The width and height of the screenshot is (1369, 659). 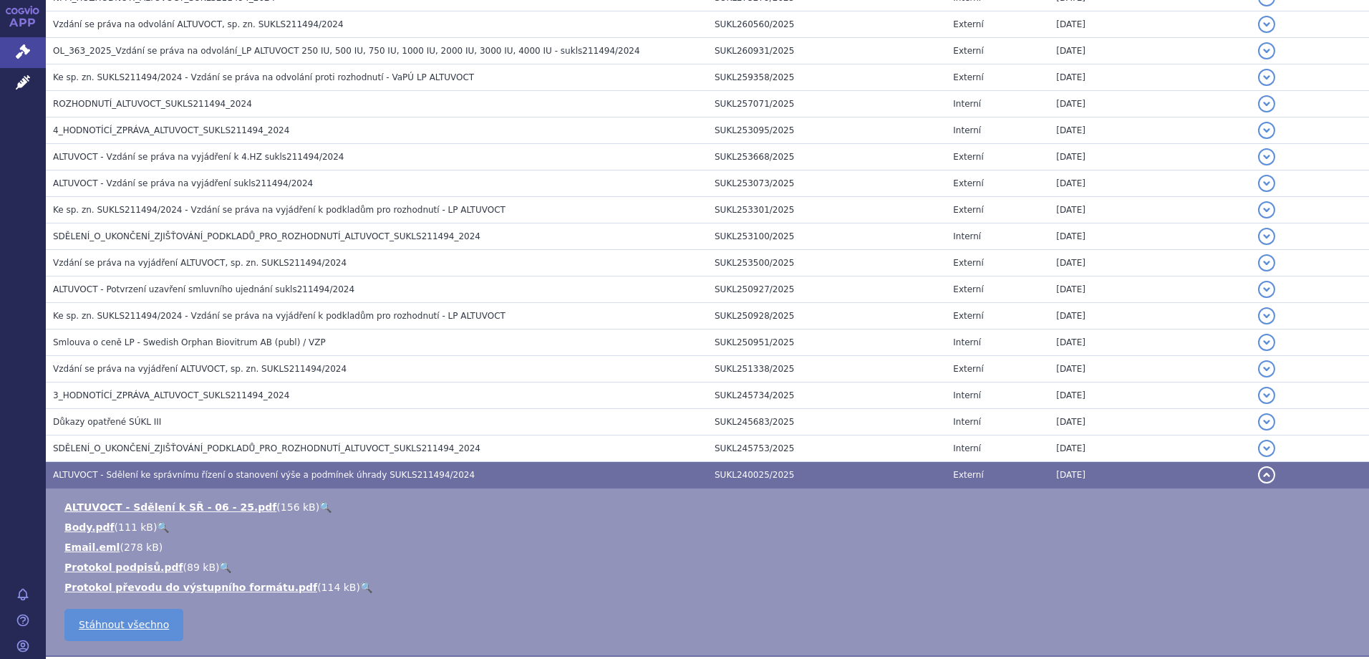 What do you see at coordinates (171, 395) in the screenshot?
I see `span: 3_HODNOTÍCÍ_ZPRÁVA_ALTUVOCT_SUKLS211494_2024` at bounding box center [171, 395].